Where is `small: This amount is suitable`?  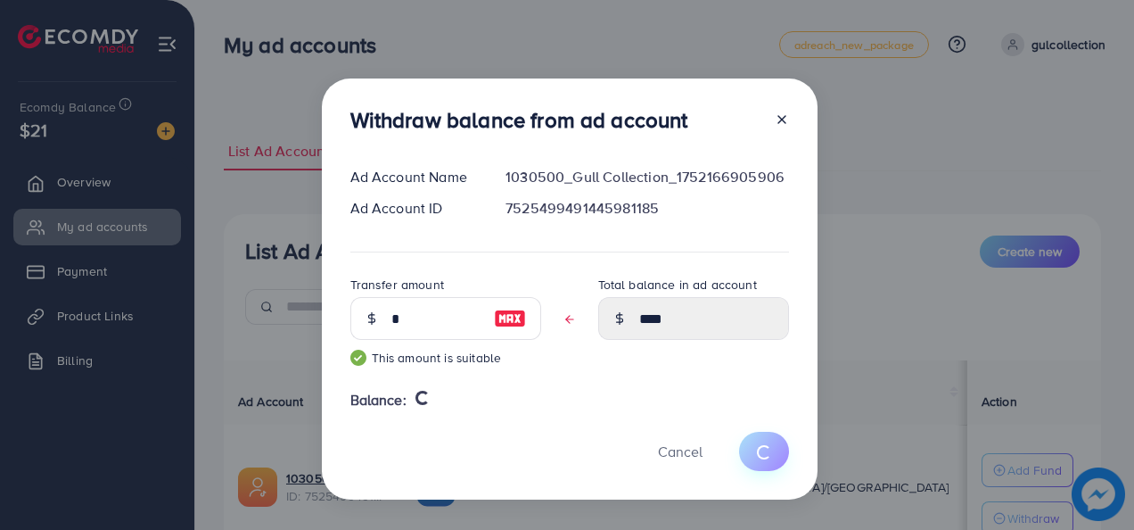
small: This amount is suitable is located at coordinates (446, 358).